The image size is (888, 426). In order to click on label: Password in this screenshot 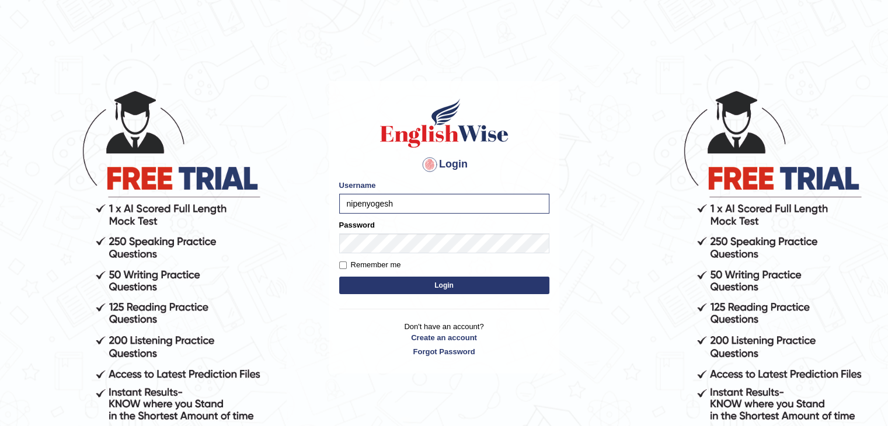, I will do `click(357, 225)`.